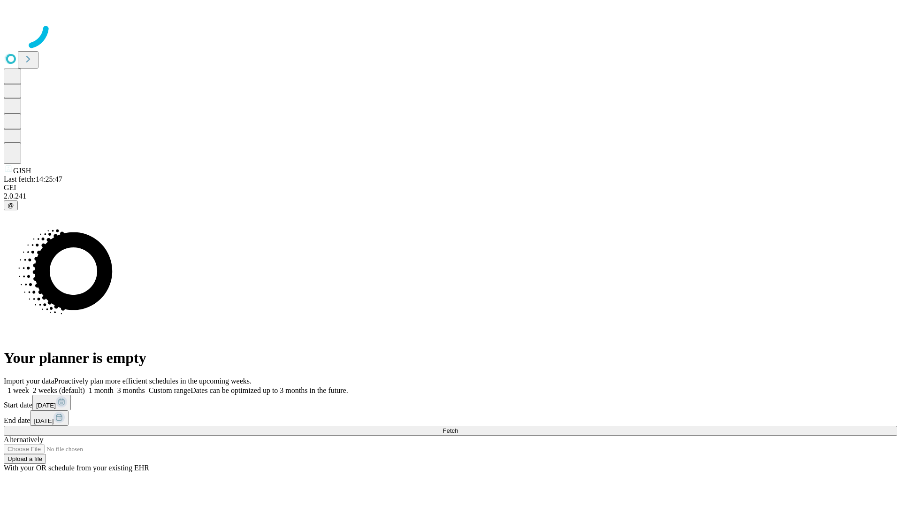 The image size is (901, 507). Describe the element at coordinates (450, 402) in the screenshot. I see `div: Start date` at that location.